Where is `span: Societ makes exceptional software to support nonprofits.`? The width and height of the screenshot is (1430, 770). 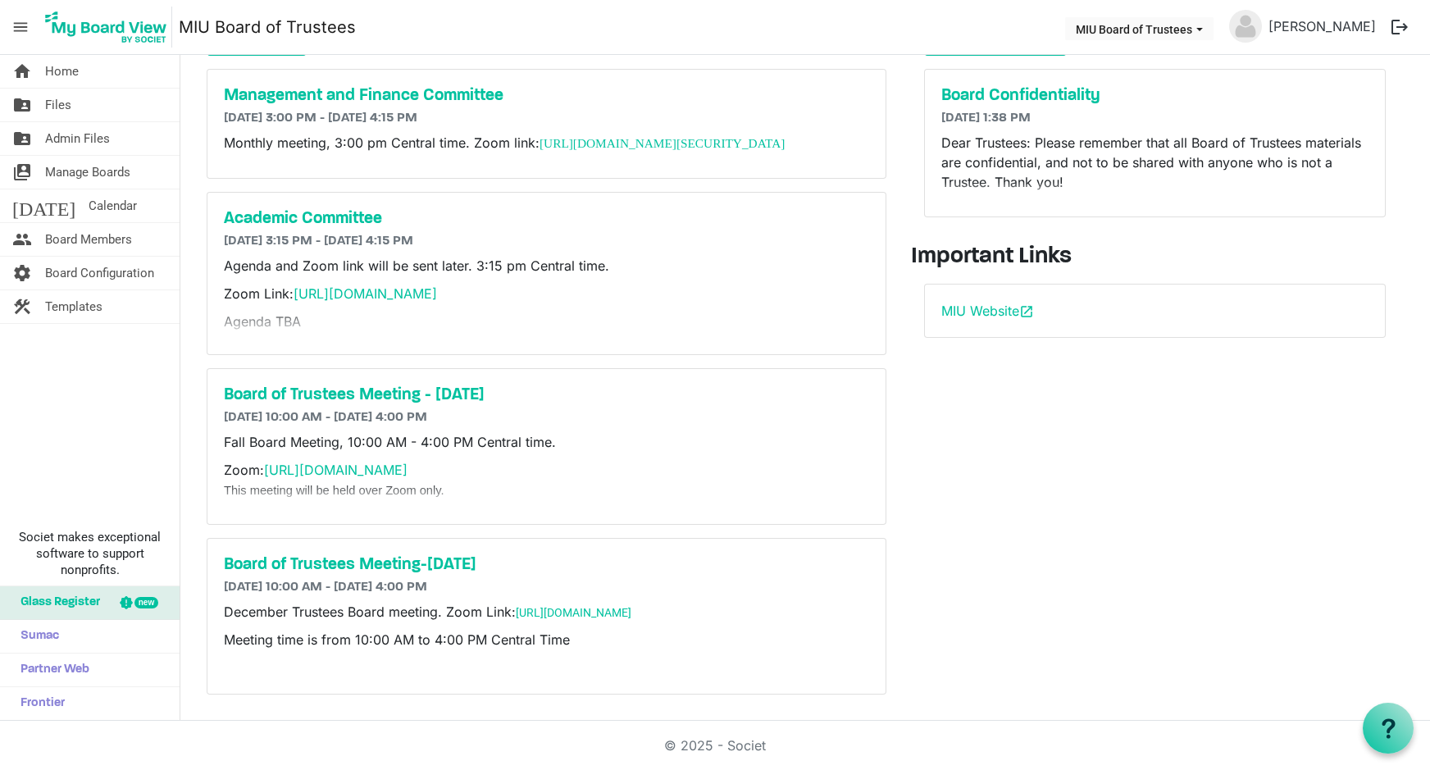 span: Societ makes exceptional software to support nonprofits. is located at coordinates (89, 553).